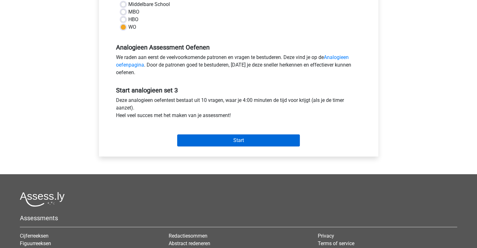 The width and height of the screenshot is (477, 248). I want to click on a: Figuurreeksen, so click(35, 243).